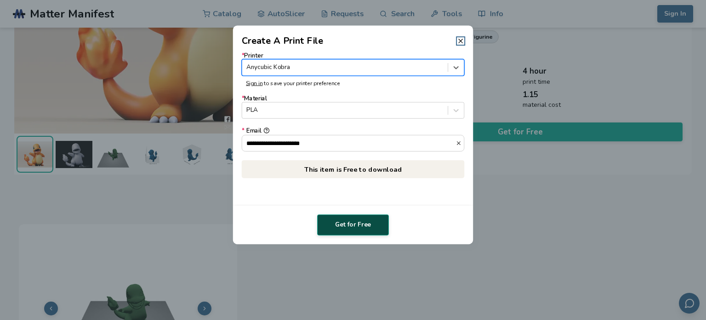  What do you see at coordinates (353, 63) in the screenshot?
I see `label: Printer` at bounding box center [353, 63].